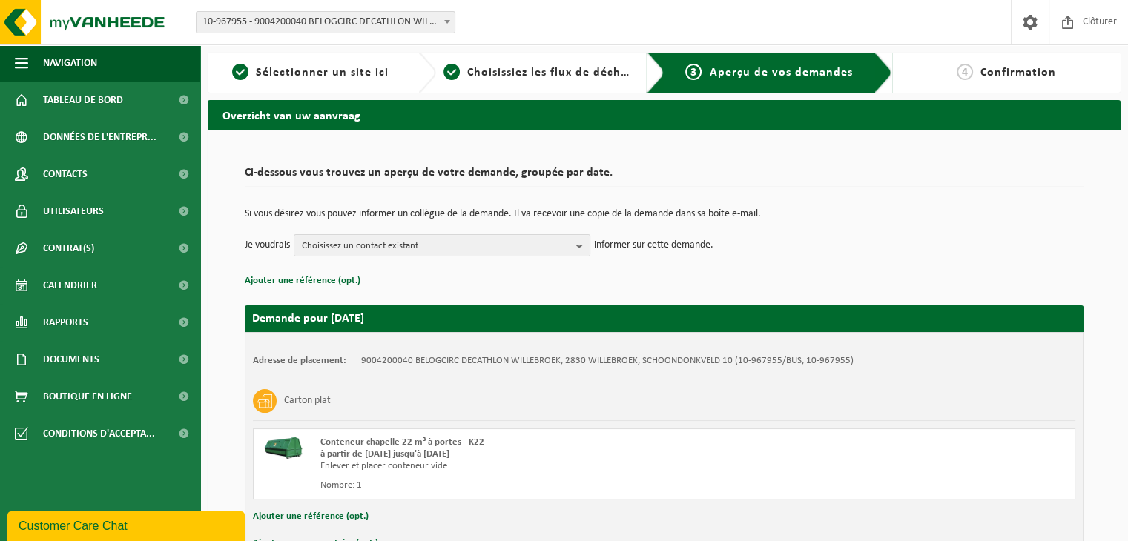  I want to click on button: Choisissez un contact existant, so click(442, 245).